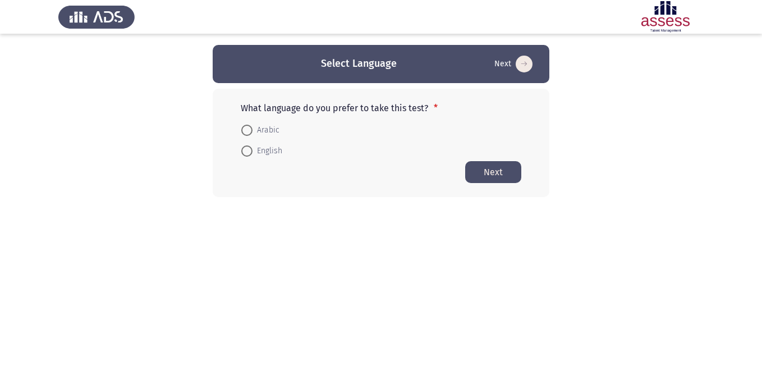  I want to click on img: Assessment logo of ASSESS Focus 4 Modules (EN/AR) - RME - Intermediate, so click(665, 17).